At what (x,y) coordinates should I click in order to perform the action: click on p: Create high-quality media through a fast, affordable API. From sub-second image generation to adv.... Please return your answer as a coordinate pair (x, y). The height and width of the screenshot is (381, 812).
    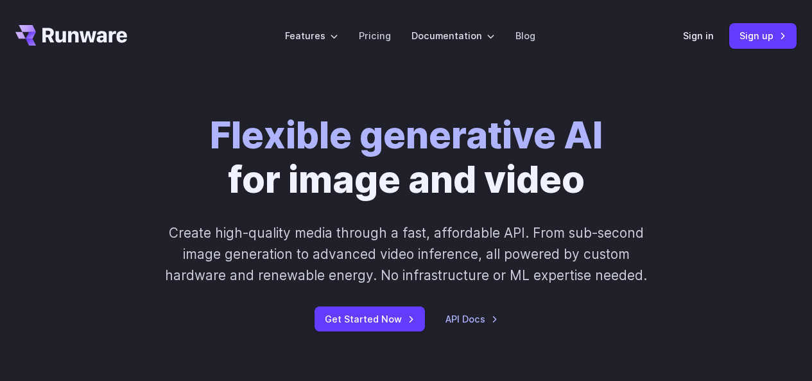
    Looking at the image, I should click on (406, 254).